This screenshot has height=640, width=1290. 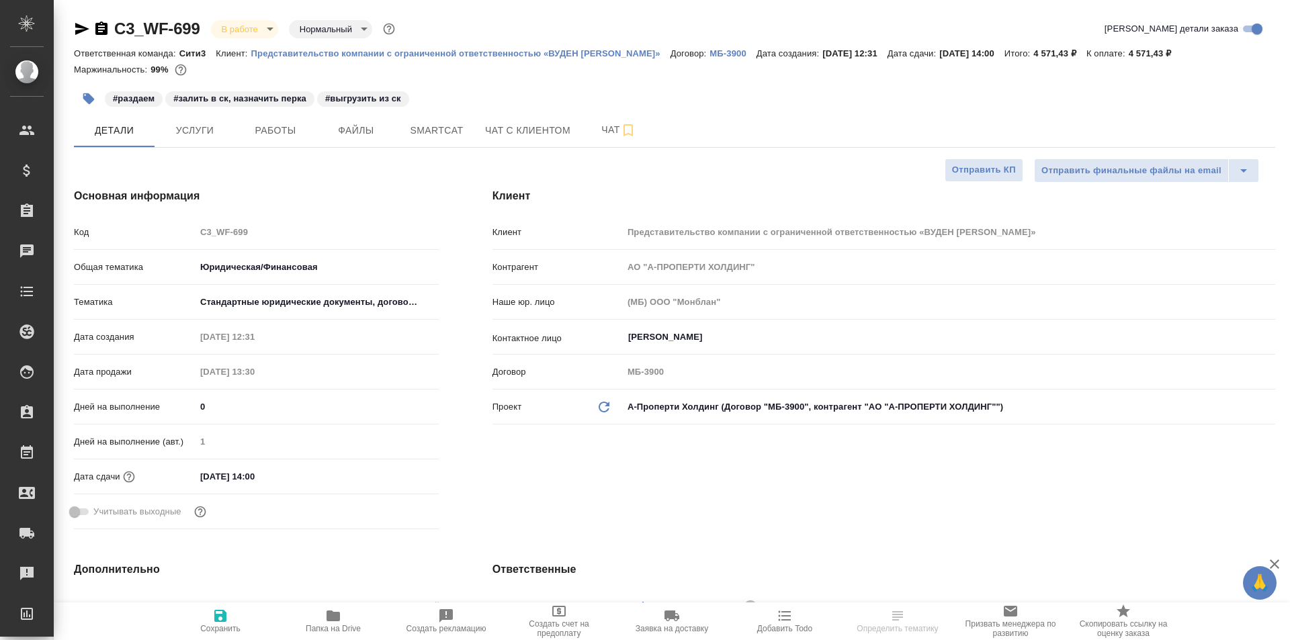 What do you see at coordinates (897, 621) in the screenshot?
I see `button: Определить тематику` at bounding box center [897, 621].